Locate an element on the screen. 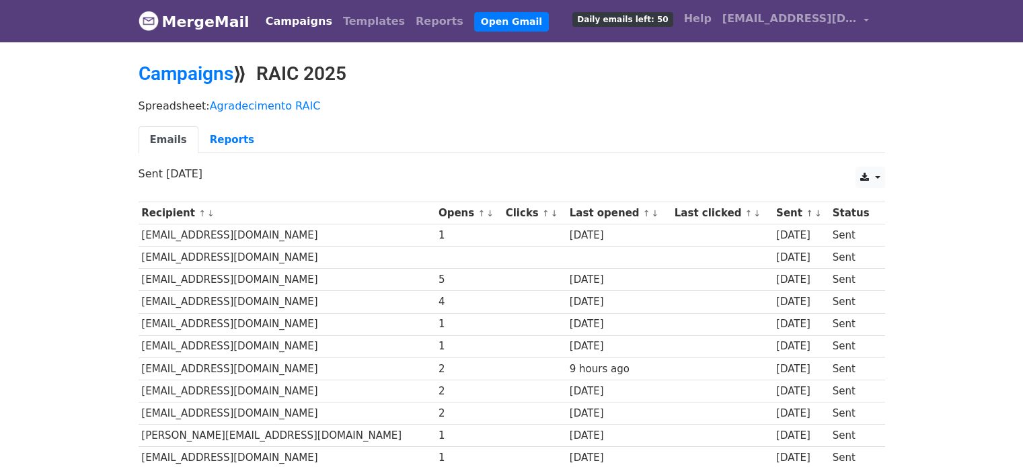 The height and width of the screenshot is (467, 1023). th: Last opened is located at coordinates (619, 213).